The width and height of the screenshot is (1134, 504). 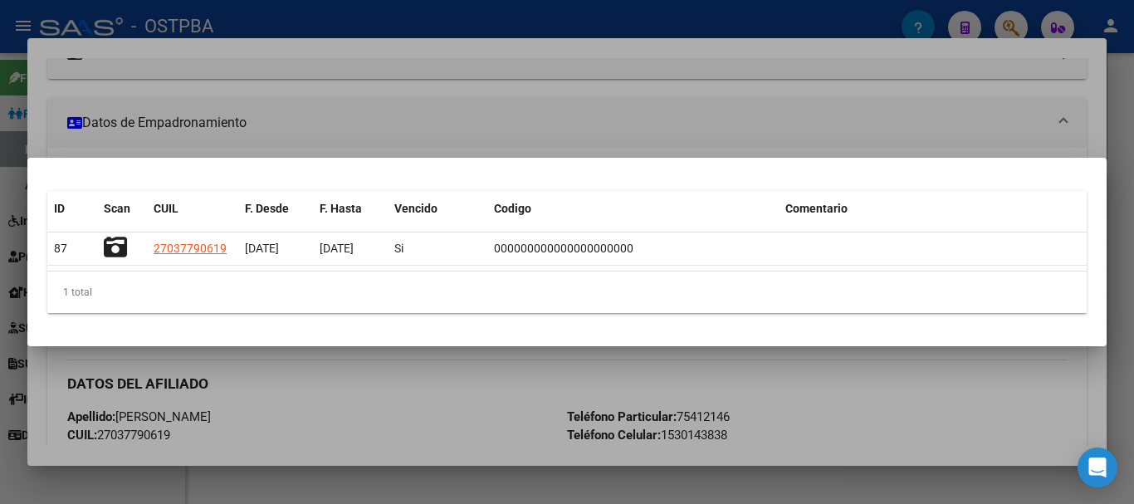 I want to click on span: 27037790619, so click(x=190, y=248).